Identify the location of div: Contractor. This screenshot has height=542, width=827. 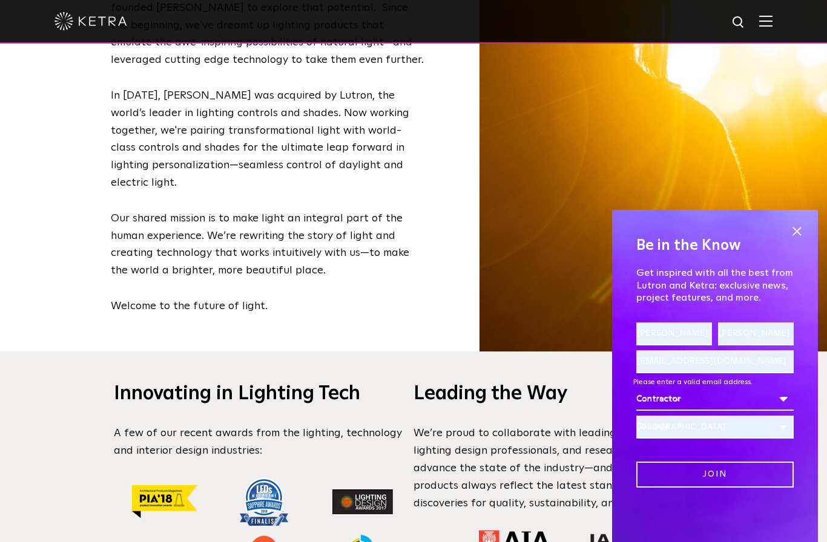
(715, 400).